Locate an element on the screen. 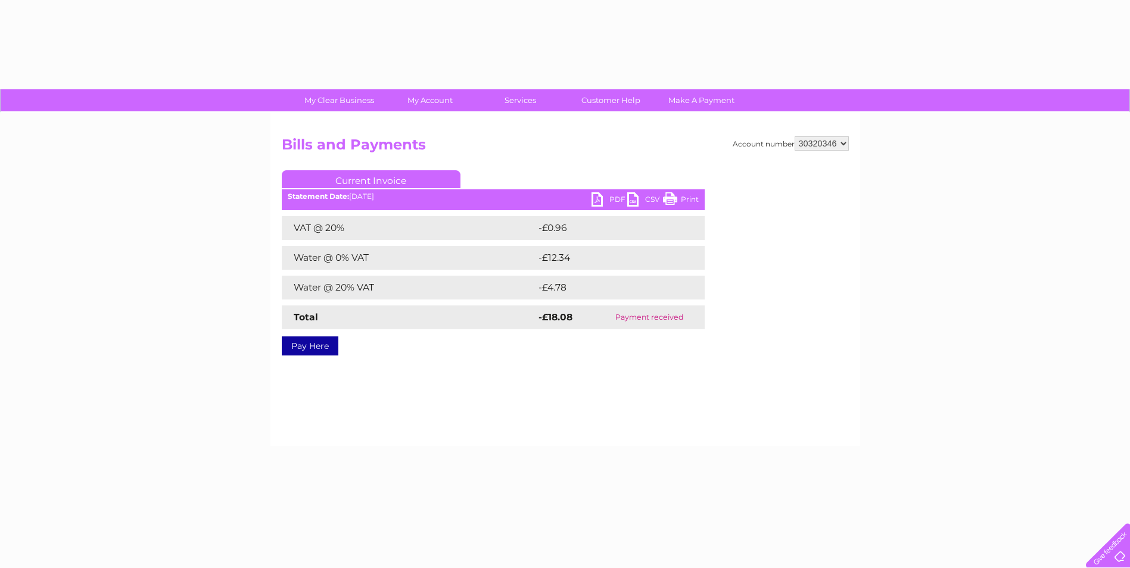  strong: -£18.08 is located at coordinates (555, 317).